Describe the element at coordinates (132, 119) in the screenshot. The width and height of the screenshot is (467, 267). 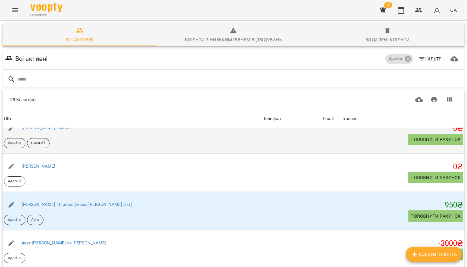
I see `span: ПІБ` at that location.